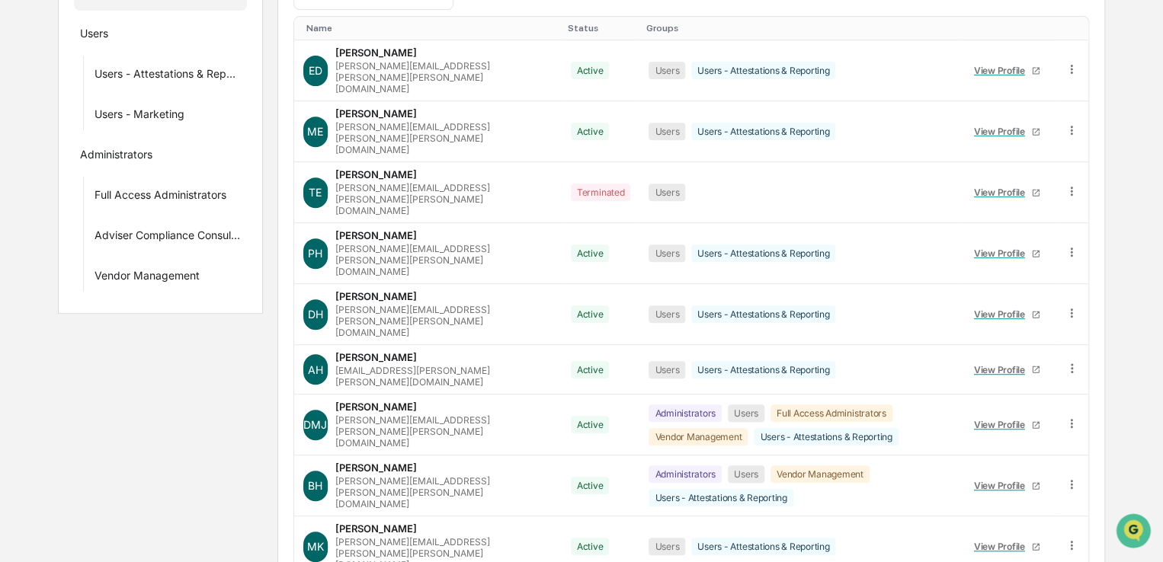 Image resolution: width=1163 pixels, height=562 pixels. I want to click on a: 🔎Data Lookup, so click(56, 229).